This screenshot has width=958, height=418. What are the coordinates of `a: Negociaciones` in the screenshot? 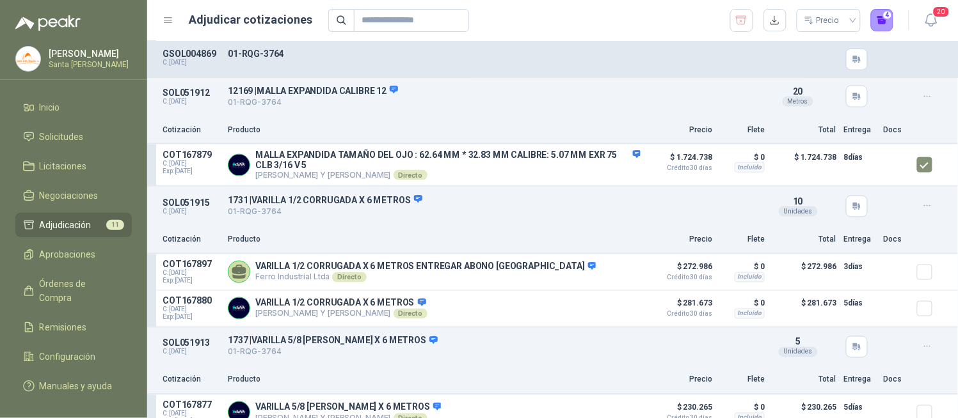 It's located at (74, 196).